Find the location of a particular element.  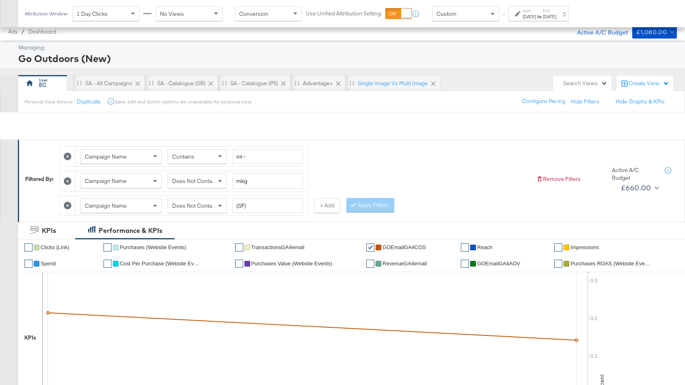

span: Dashboard is located at coordinates (42, 32).